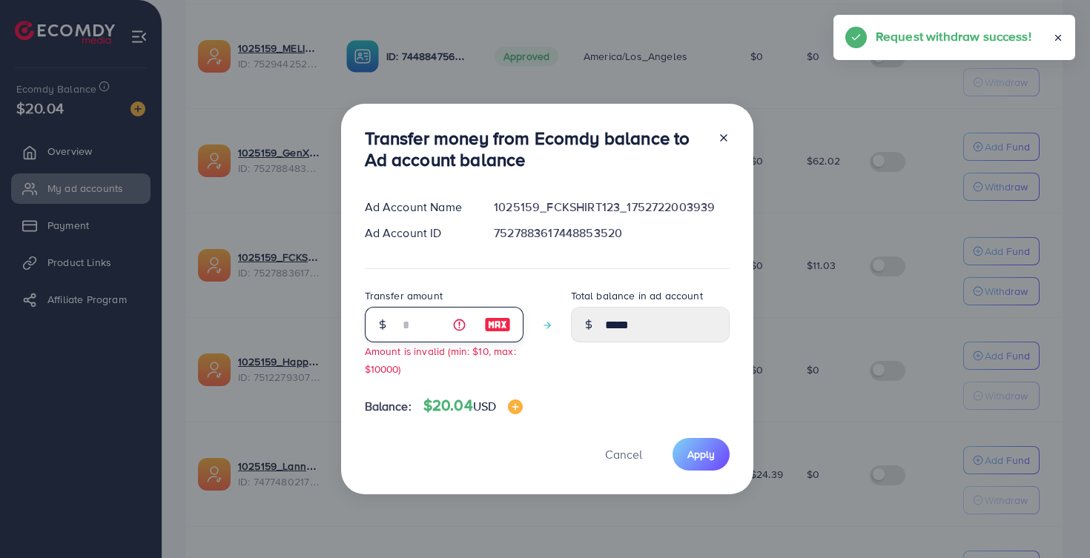  I want to click on button: Cancel, so click(624, 454).